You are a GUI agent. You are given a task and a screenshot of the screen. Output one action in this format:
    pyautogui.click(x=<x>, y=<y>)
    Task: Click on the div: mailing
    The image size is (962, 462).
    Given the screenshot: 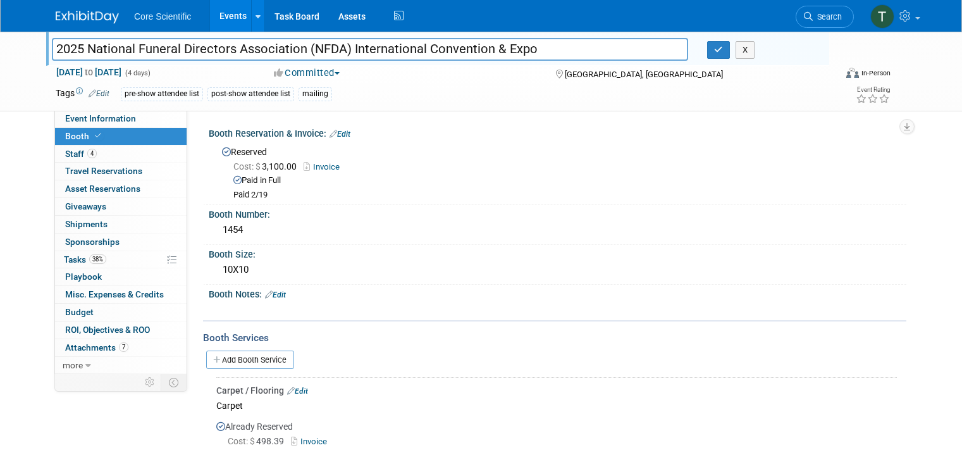 What is the action you would take?
    pyautogui.click(x=315, y=94)
    